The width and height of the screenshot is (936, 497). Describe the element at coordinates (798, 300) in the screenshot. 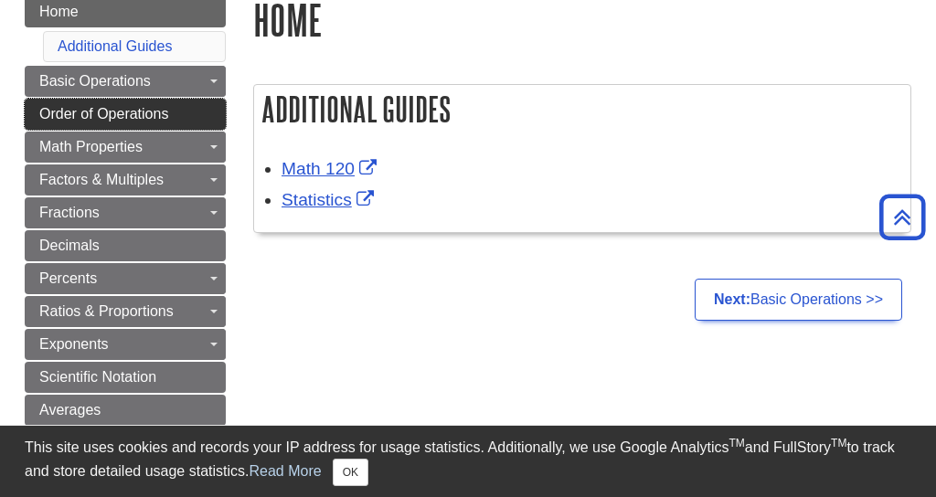

I see `a: Next:Basic Operations >>` at that location.